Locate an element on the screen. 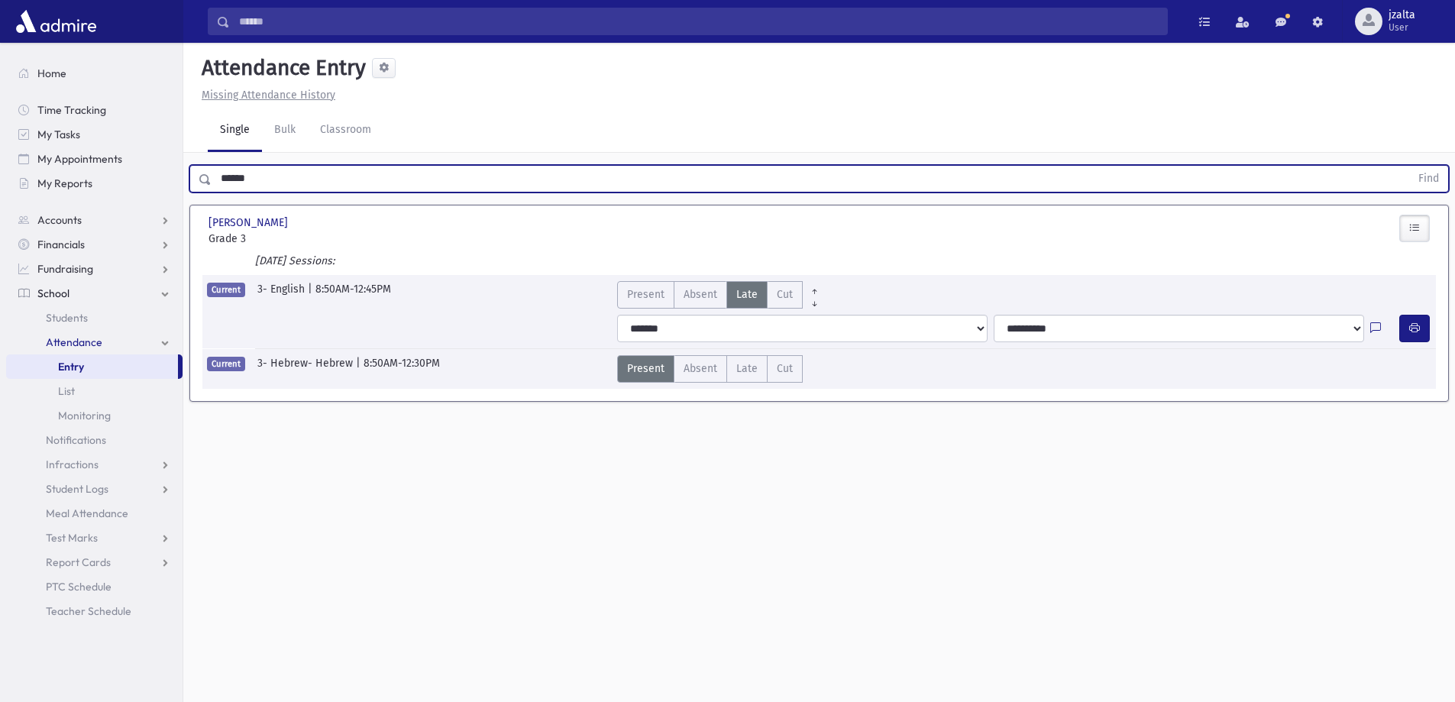 This screenshot has width=1455, height=702. span: Teacher Schedule is located at coordinates (89, 611).